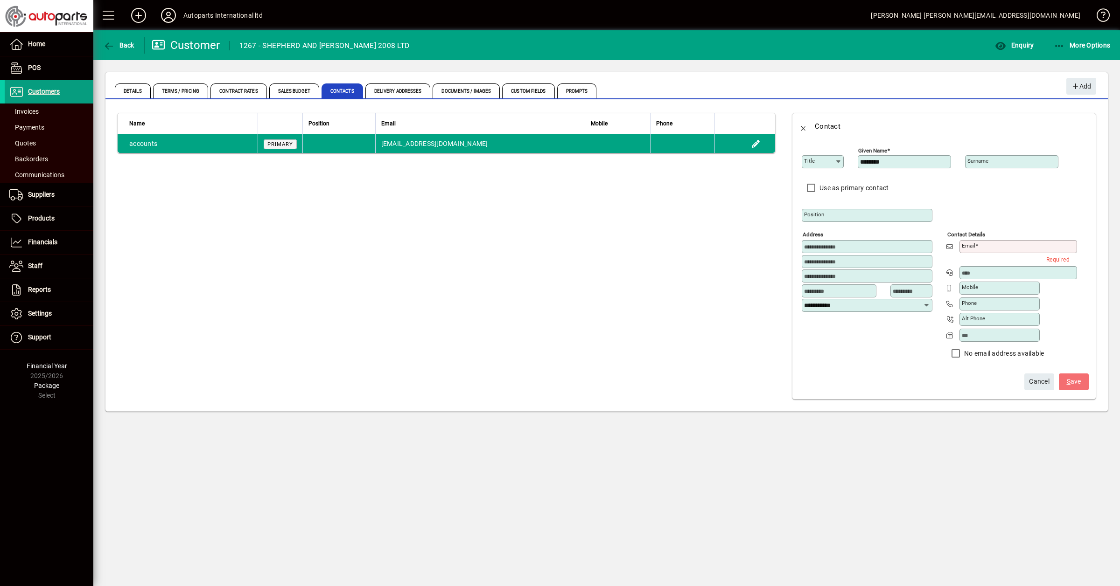 The width and height of the screenshot is (1120, 586). I want to click on span: Contract Rates, so click(238, 91).